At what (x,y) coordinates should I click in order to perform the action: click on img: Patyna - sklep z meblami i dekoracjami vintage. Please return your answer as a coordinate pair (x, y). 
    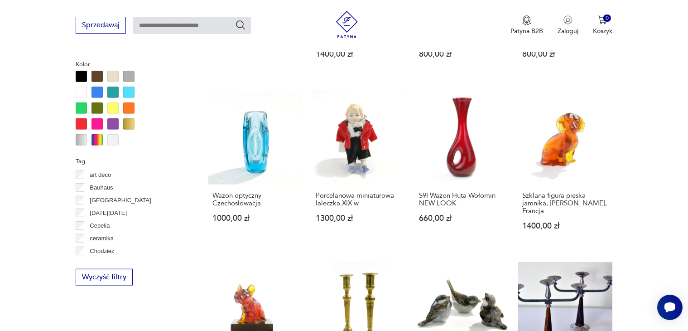
    Looking at the image, I should click on (347, 24).